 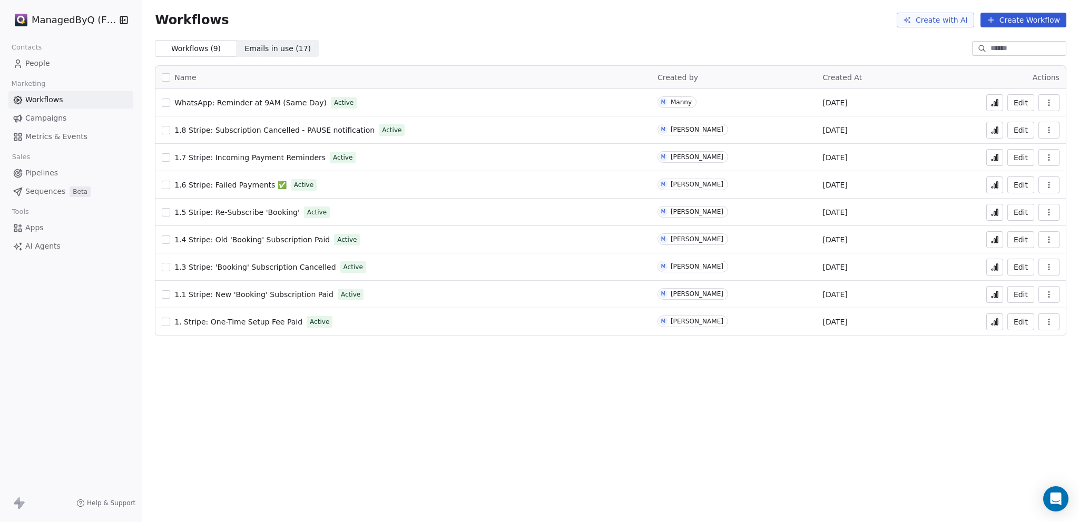 I want to click on a: 1.3 Stripe: 'Booking' Subscription Cancelled, so click(x=255, y=267).